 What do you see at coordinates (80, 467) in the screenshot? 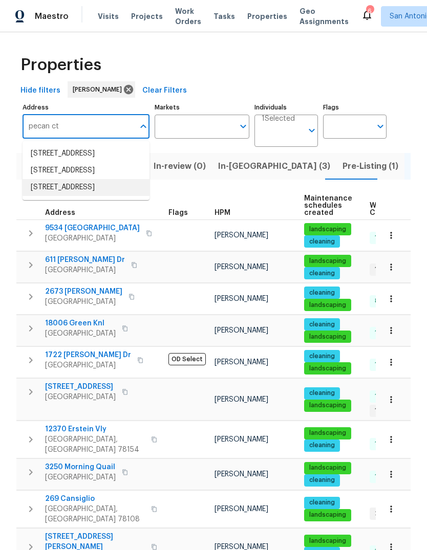
I see `span: 3250 Morning Quail` at bounding box center [80, 467].